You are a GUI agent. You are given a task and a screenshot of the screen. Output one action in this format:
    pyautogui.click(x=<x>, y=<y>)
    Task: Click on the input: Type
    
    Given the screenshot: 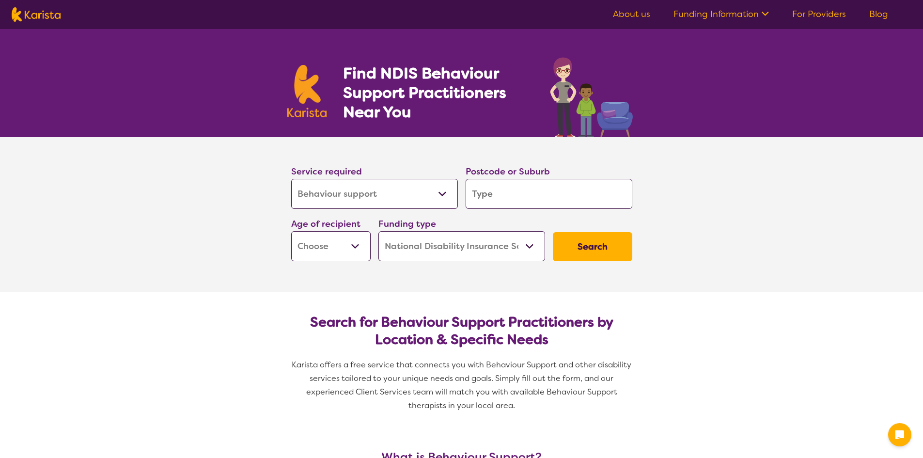 What is the action you would take?
    pyautogui.click(x=549, y=194)
    